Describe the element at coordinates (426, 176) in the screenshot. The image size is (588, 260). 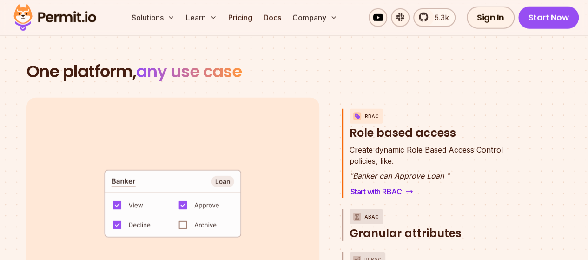
I see `p: Banker can Approve Loan` at that location.